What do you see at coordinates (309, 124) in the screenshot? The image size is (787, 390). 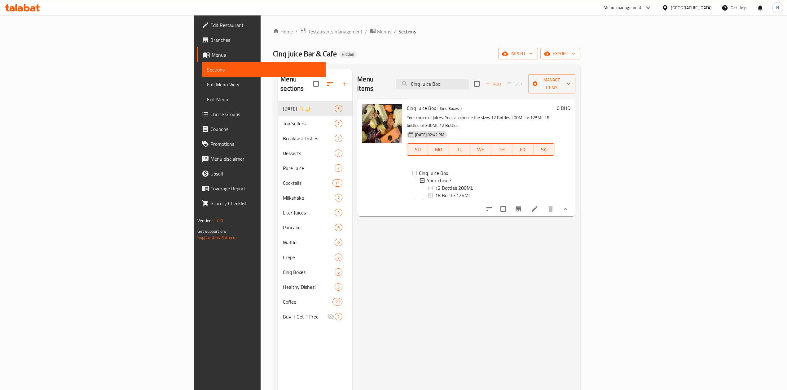 I see `div: Top Sellers` at bounding box center [309, 124].